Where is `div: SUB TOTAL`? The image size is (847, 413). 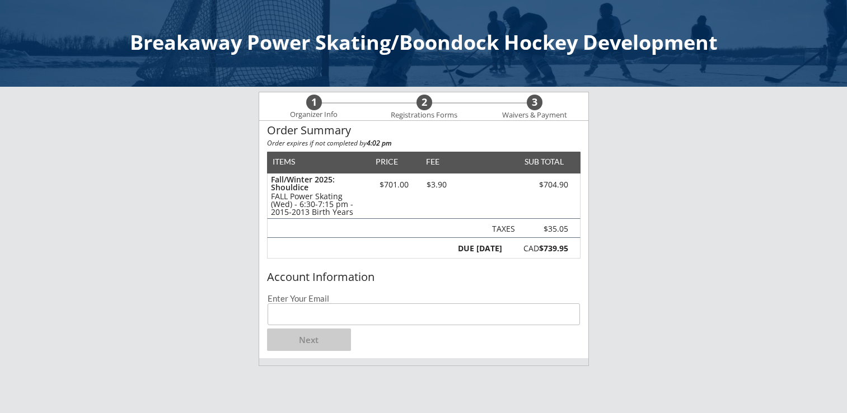 div: SUB TOTAL is located at coordinates (542, 162).